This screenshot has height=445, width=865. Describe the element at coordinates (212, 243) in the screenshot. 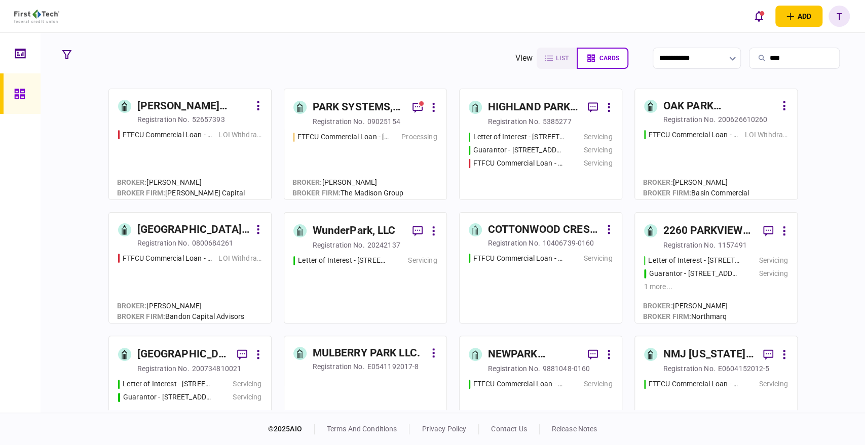

I see `div: 0800684261` at that location.